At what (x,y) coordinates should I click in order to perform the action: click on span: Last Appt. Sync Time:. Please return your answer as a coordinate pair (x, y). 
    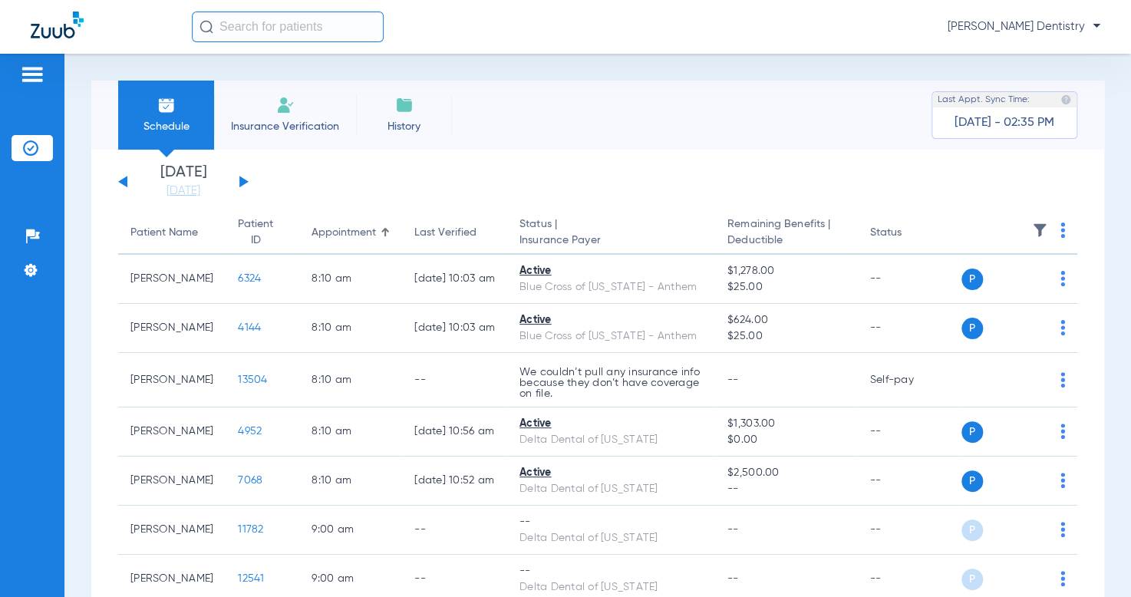
    Looking at the image, I should click on (984, 100).